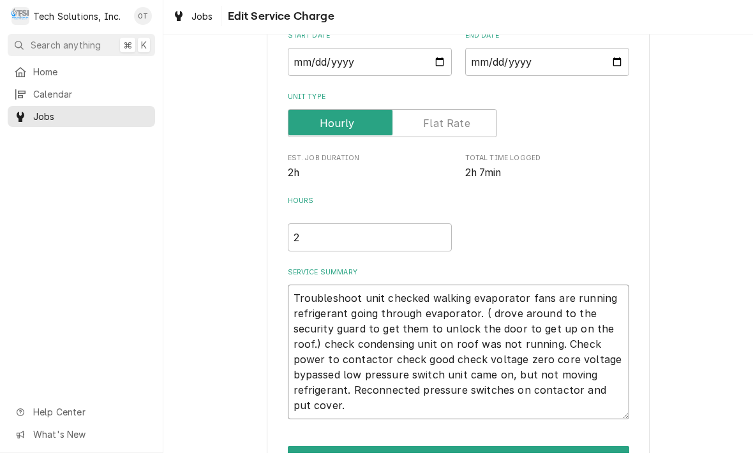 The image size is (753, 455). Describe the element at coordinates (369, 168) in the screenshot. I see `div: Est. Job Duration` at that location.